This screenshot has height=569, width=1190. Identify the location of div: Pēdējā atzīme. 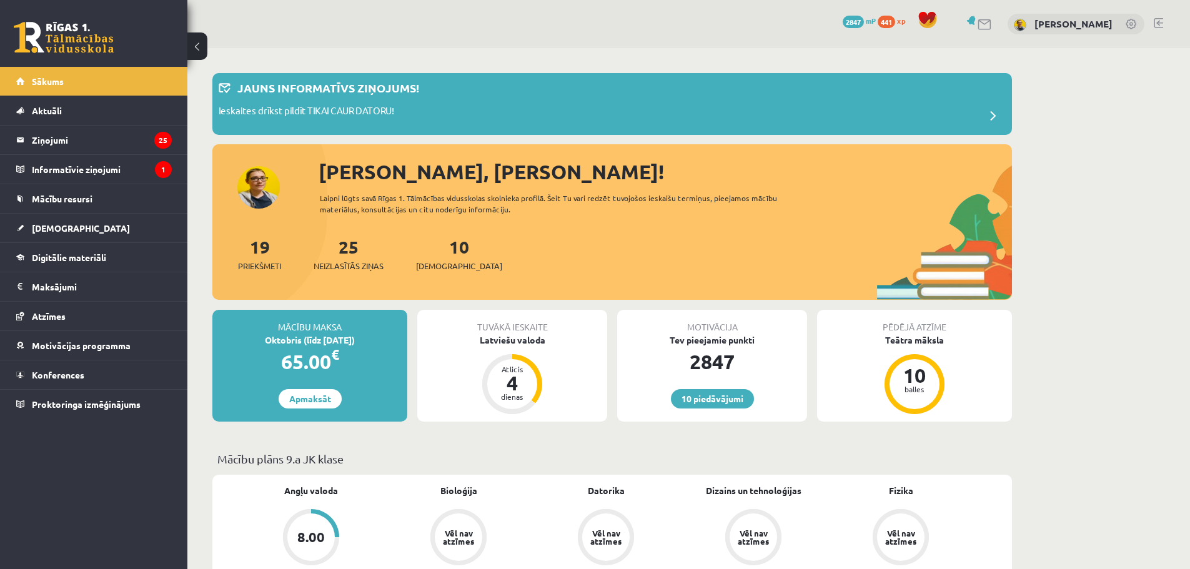
(914, 322).